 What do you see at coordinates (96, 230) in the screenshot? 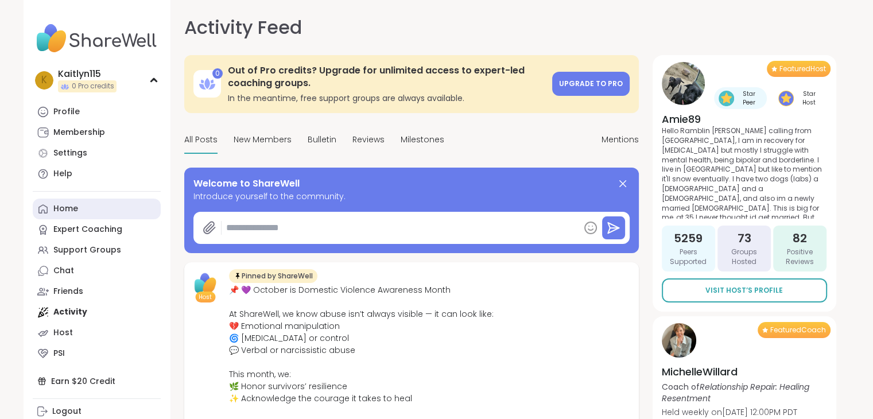
I see `a: Expert Coaching` at bounding box center [96, 230].